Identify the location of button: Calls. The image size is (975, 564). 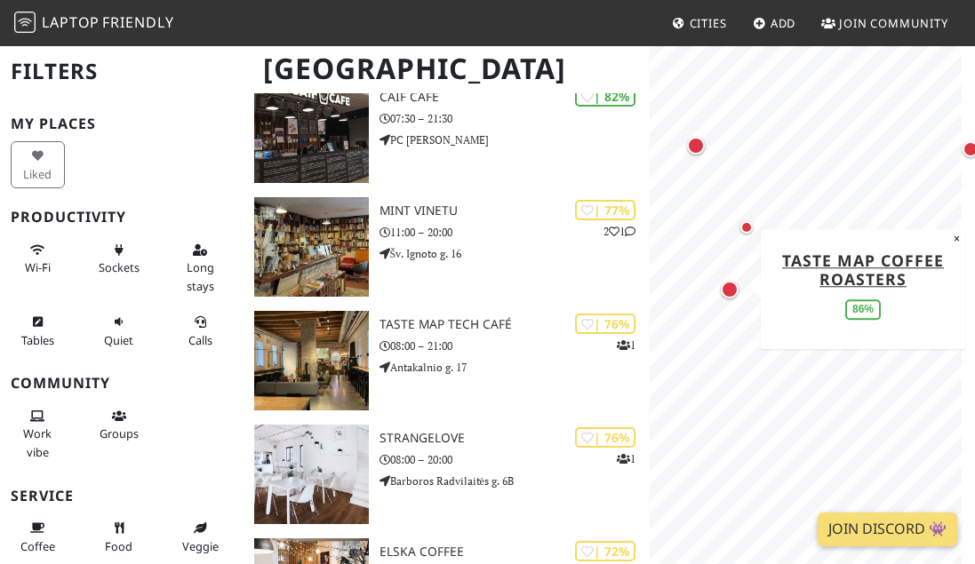
(200, 331).